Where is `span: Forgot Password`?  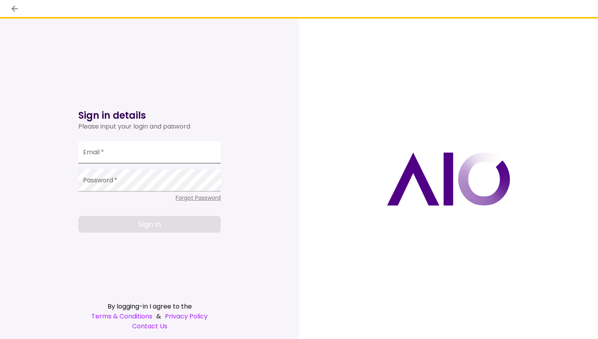
span: Forgot Password is located at coordinates (198, 198).